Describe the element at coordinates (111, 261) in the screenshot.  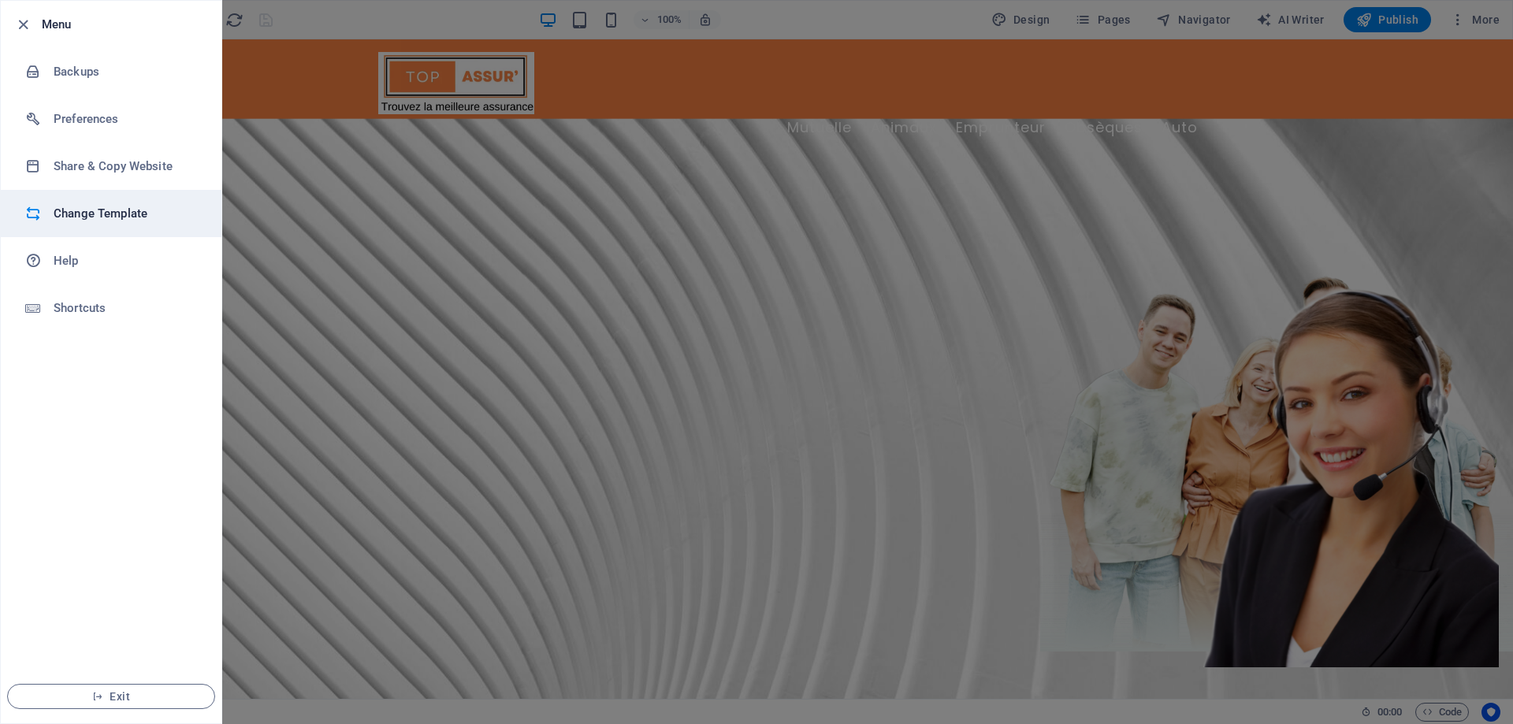
I see `a: Help` at that location.